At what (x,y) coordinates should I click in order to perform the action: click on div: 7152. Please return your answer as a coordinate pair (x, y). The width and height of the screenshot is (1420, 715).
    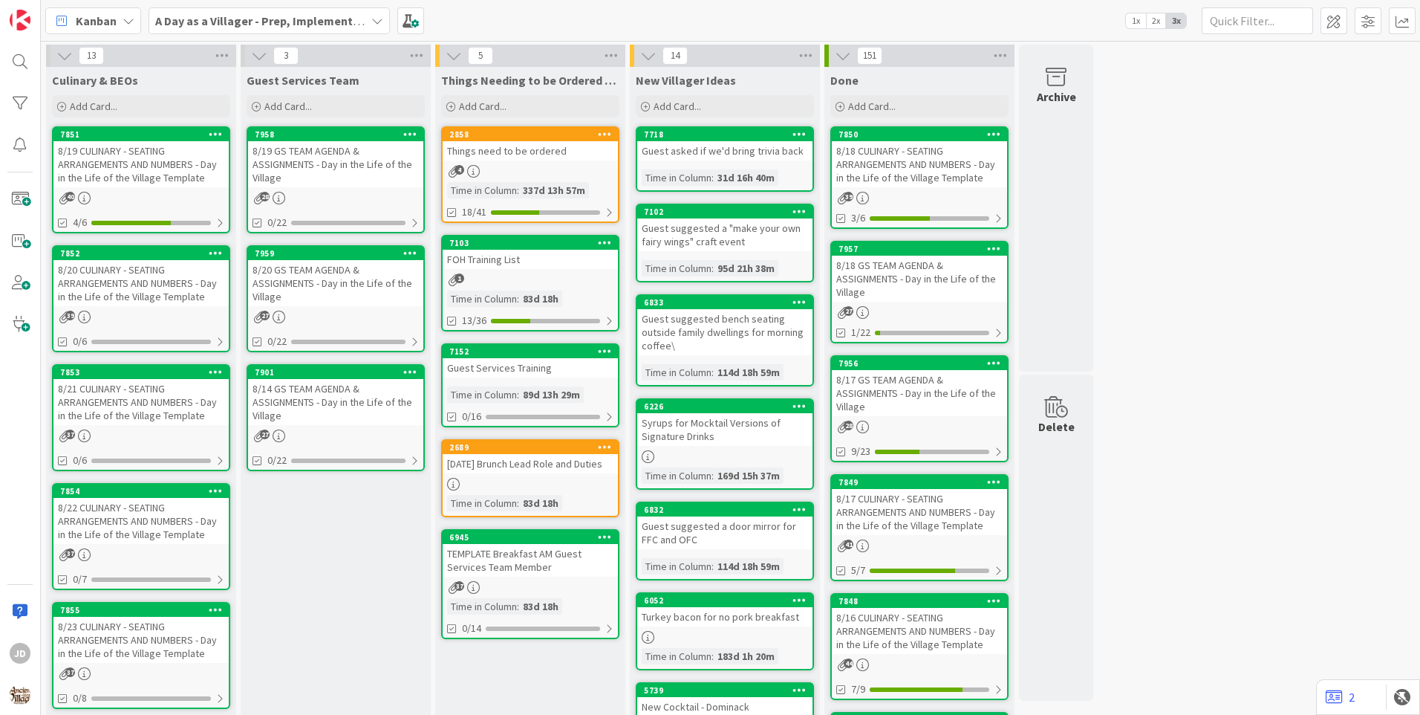
    Looking at the image, I should click on (530, 351).